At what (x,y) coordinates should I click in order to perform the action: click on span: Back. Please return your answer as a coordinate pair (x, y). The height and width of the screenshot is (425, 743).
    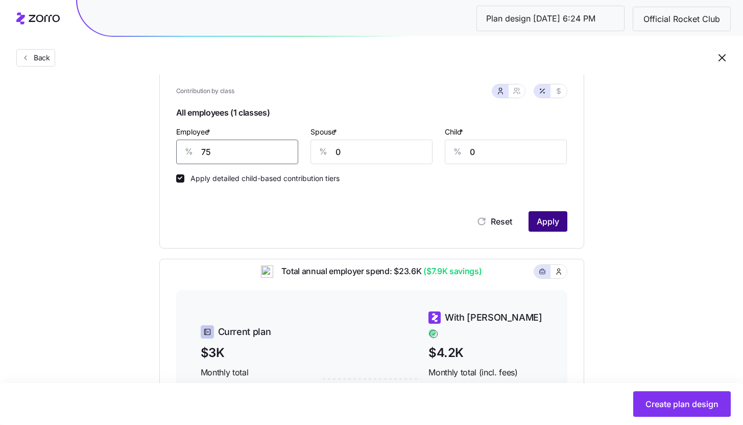
    Looking at the image, I should click on (40, 58).